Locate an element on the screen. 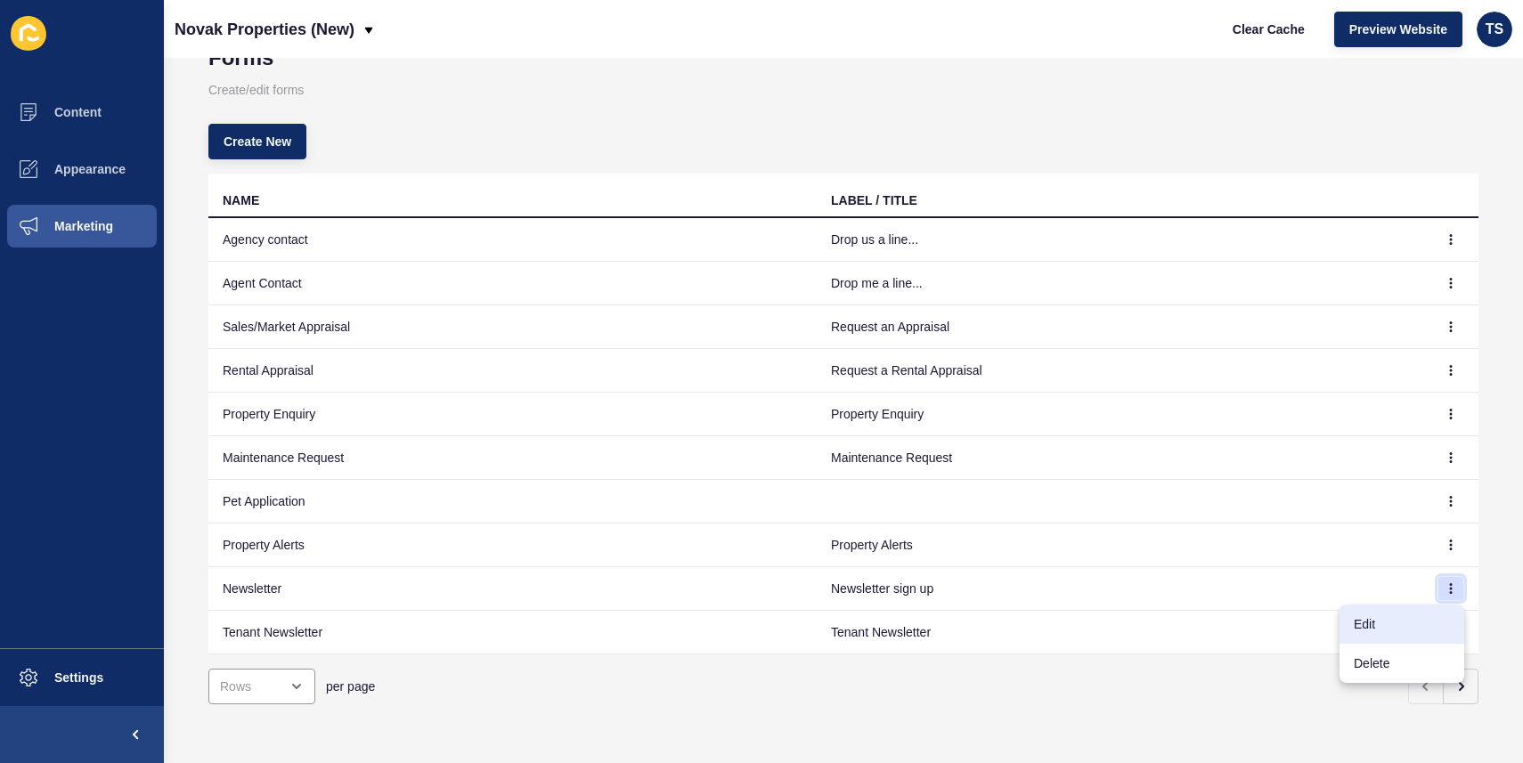 The height and width of the screenshot is (763, 1523). span: Preview Website is located at coordinates (1398, 29).